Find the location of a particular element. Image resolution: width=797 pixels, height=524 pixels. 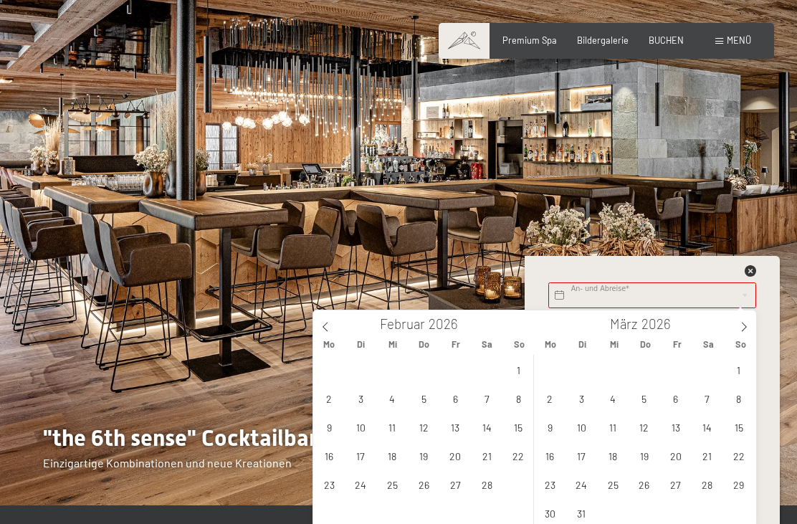

span: Februar 5, 2026 is located at coordinates (424, 398).